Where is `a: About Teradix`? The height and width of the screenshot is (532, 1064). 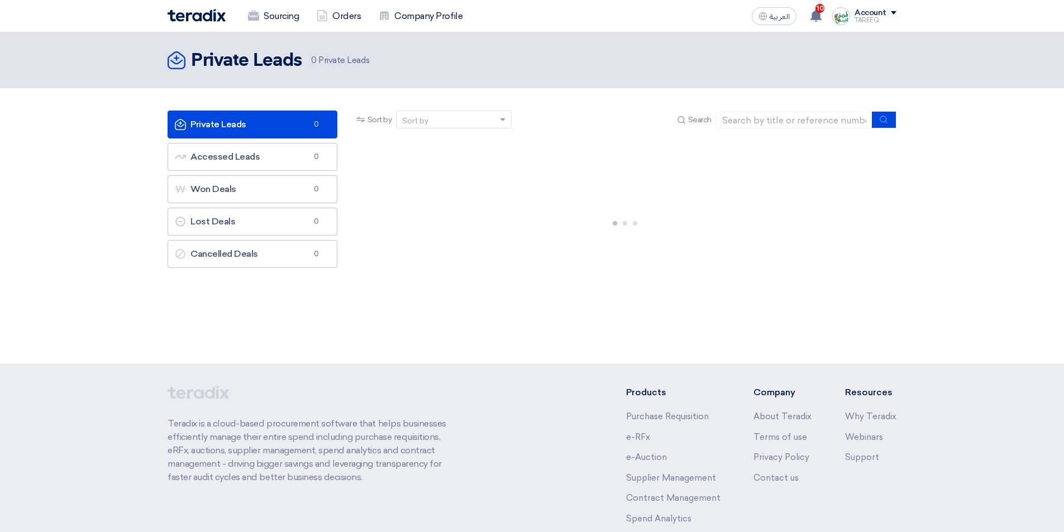 a: About Teradix is located at coordinates (782, 417).